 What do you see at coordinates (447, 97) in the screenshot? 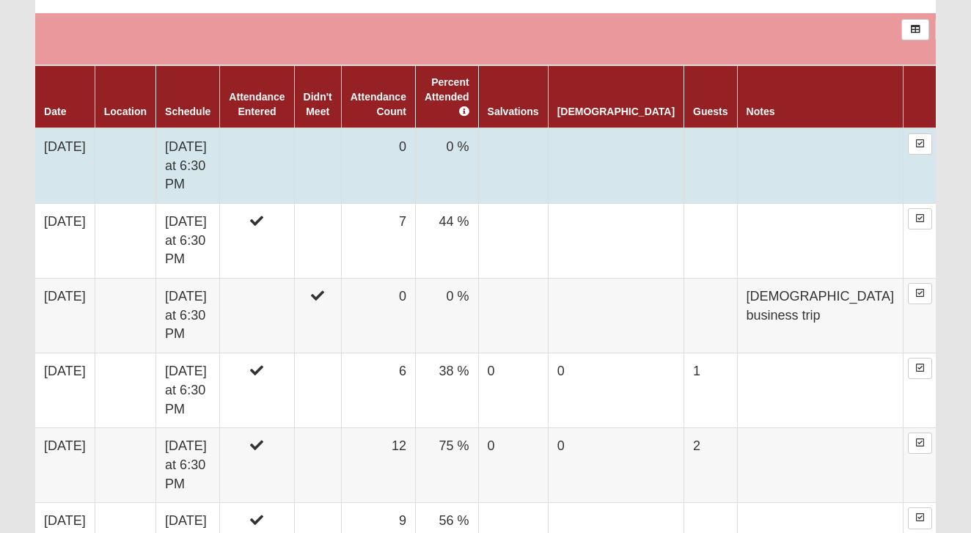
I see `a: Percent Attended` at bounding box center [447, 97].